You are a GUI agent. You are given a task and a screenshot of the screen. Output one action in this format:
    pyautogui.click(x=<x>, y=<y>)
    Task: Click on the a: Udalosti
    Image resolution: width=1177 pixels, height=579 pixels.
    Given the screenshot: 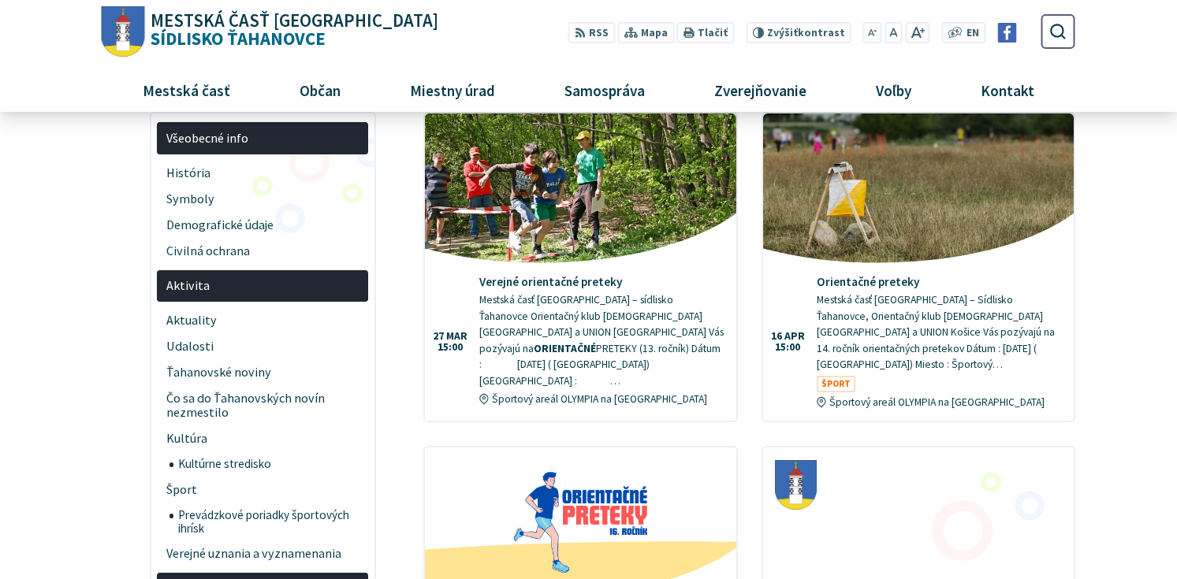 What is the action you would take?
    pyautogui.click(x=262, y=347)
    